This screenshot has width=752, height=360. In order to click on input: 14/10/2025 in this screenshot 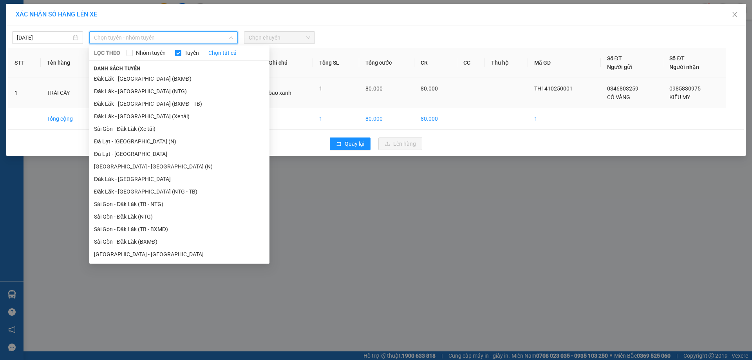, I will do `click(44, 38)`.